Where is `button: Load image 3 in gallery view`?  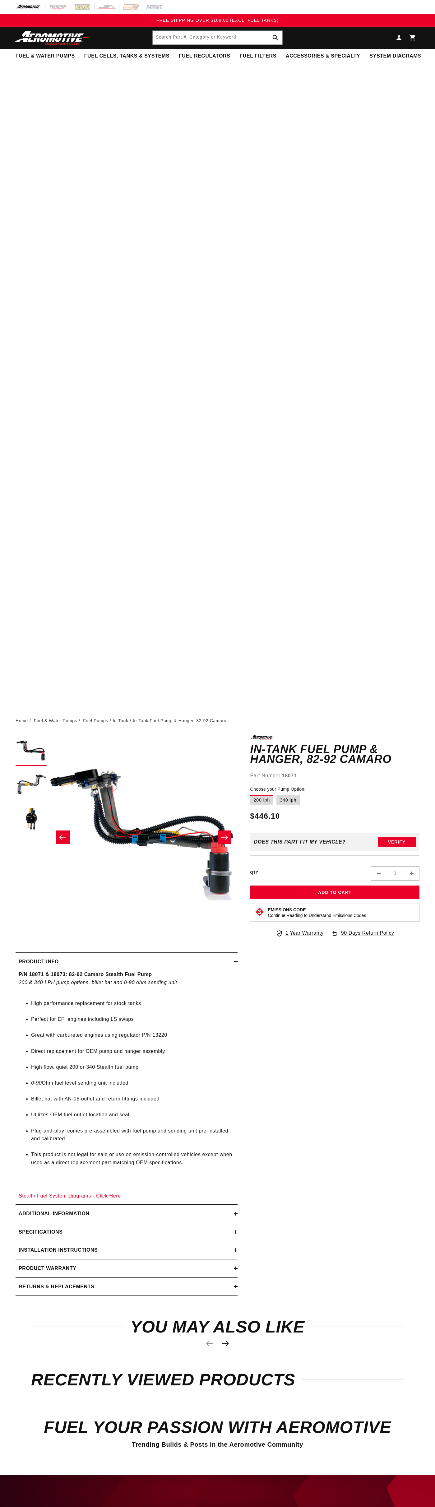 button: Load image 3 in gallery view is located at coordinates (31, 819).